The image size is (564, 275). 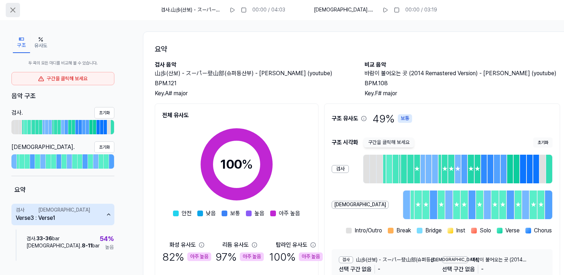 What do you see at coordinates (240, 256) in the screenshot?
I see `div: 97 %` at bounding box center [240, 256].